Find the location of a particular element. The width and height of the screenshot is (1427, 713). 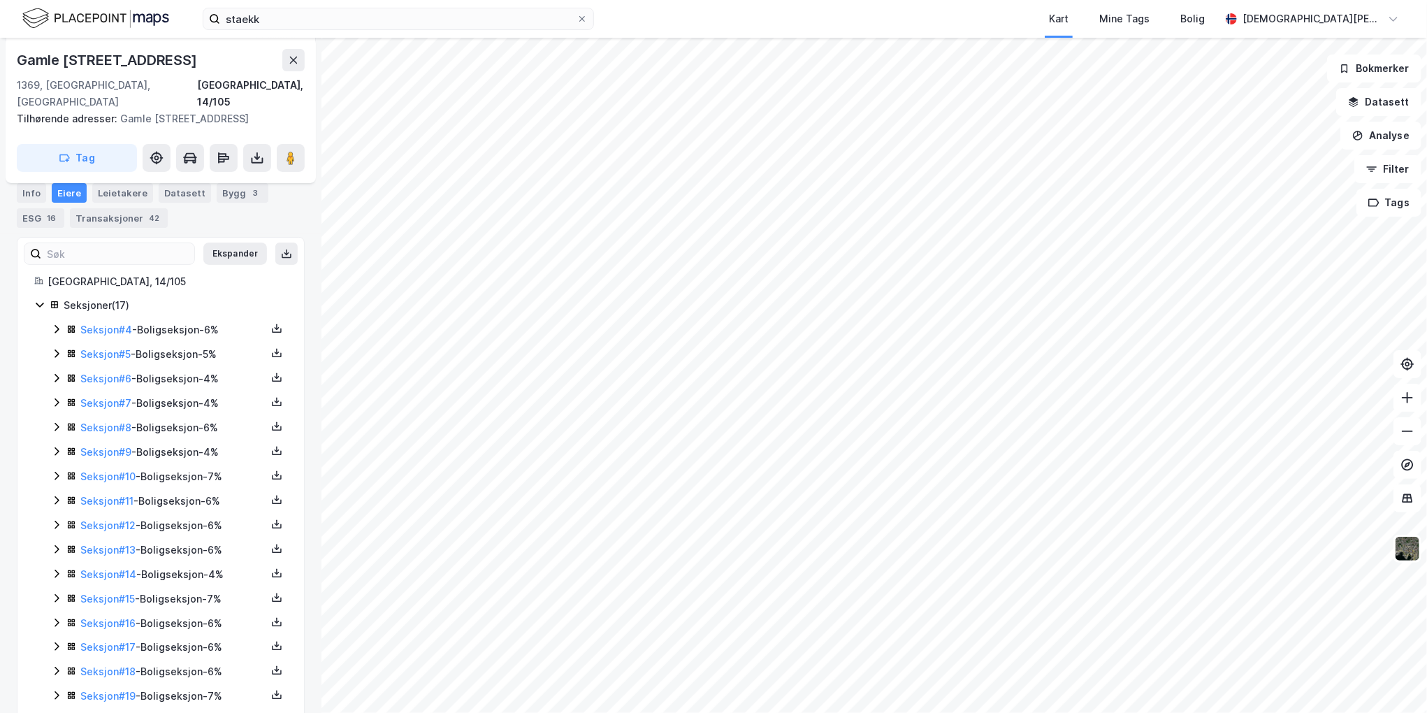

img: logo.f888ab2527a4732fd821a326f86c7f29.svg is located at coordinates (96, 18).